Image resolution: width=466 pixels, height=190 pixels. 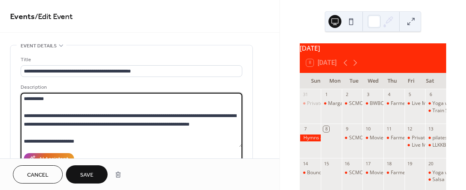 What do you see at coordinates (389, 163) in the screenshot?
I see `div: 18` at bounding box center [389, 163].